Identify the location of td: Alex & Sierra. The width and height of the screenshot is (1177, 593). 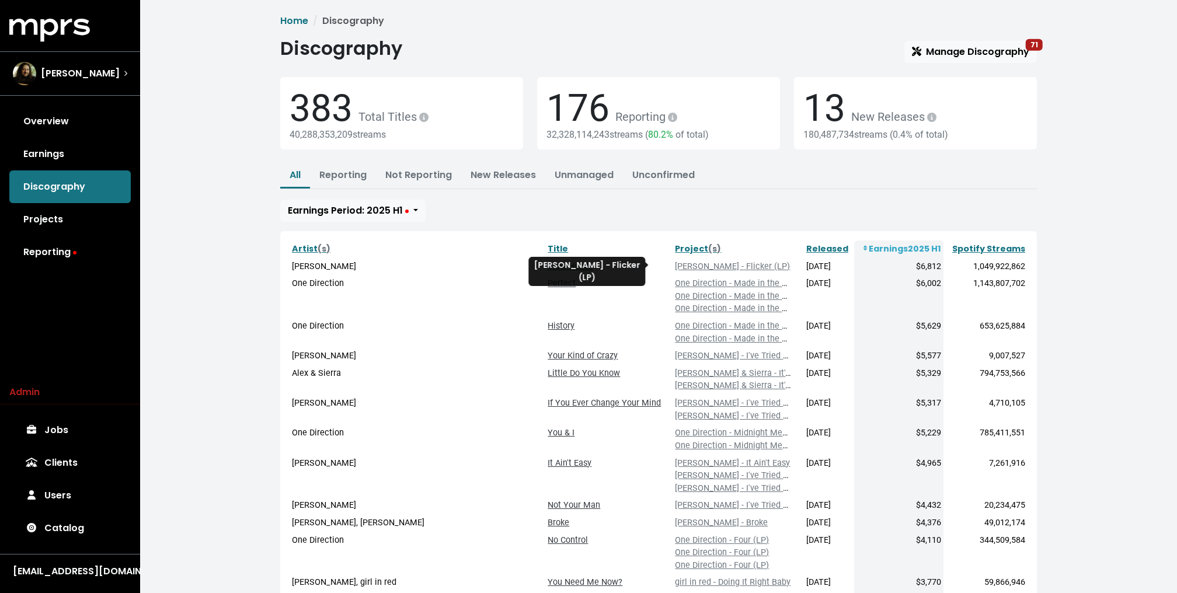
(417, 379).